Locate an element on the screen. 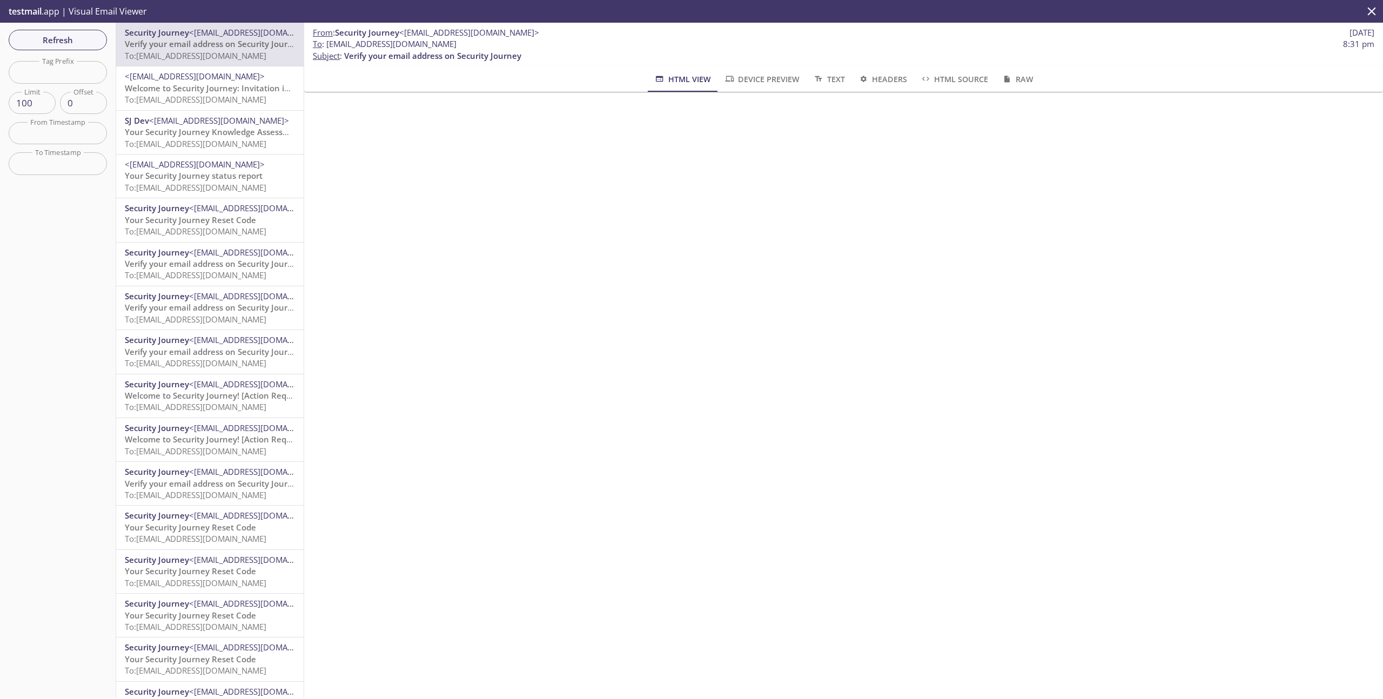  span: Text is located at coordinates (828, 79).